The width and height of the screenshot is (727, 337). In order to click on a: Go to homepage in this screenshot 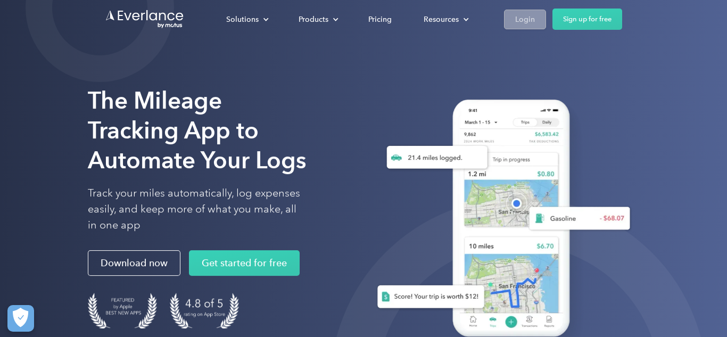, I will do `click(145, 19)`.